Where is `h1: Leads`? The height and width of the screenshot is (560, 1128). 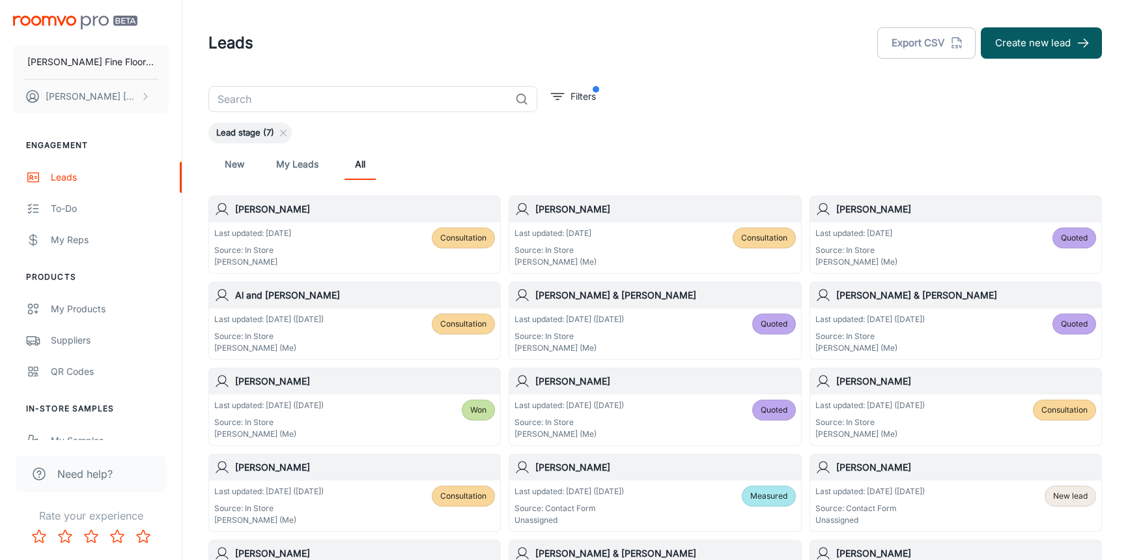 h1: Leads is located at coordinates (231, 43).